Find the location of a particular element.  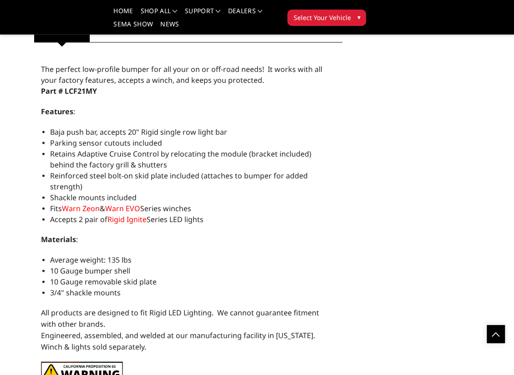

a: SEMA Show is located at coordinates (133, 27).